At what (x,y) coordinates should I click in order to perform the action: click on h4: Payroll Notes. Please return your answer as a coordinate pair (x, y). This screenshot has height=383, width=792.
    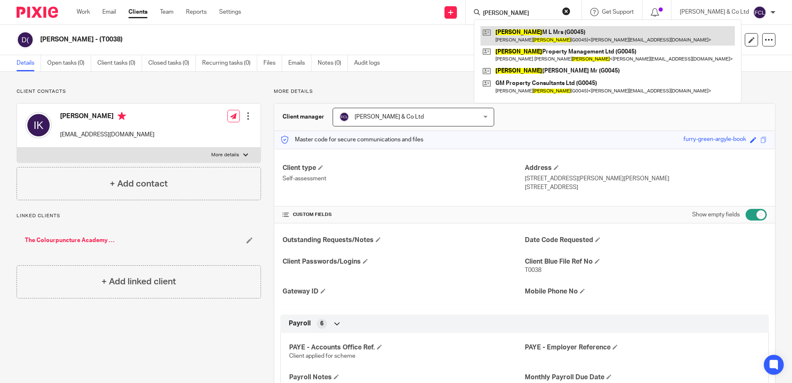
    Looking at the image, I should click on (407, 377).